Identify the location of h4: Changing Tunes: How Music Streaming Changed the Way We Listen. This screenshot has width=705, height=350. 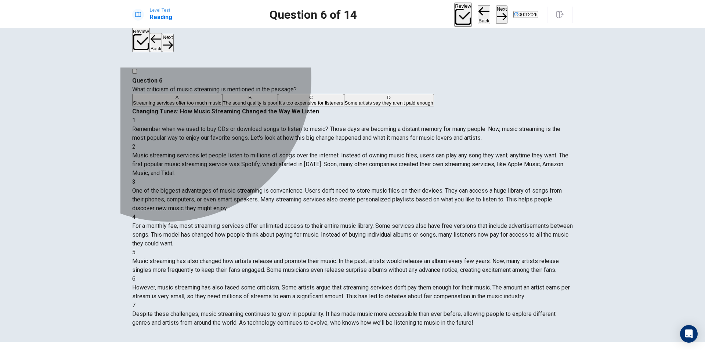
(353, 112).